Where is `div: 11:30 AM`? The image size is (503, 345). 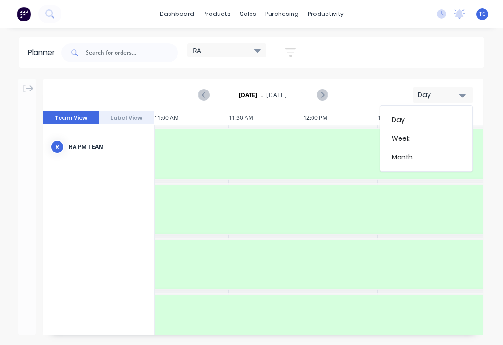 div: 11:30 AM is located at coordinates (266, 118).